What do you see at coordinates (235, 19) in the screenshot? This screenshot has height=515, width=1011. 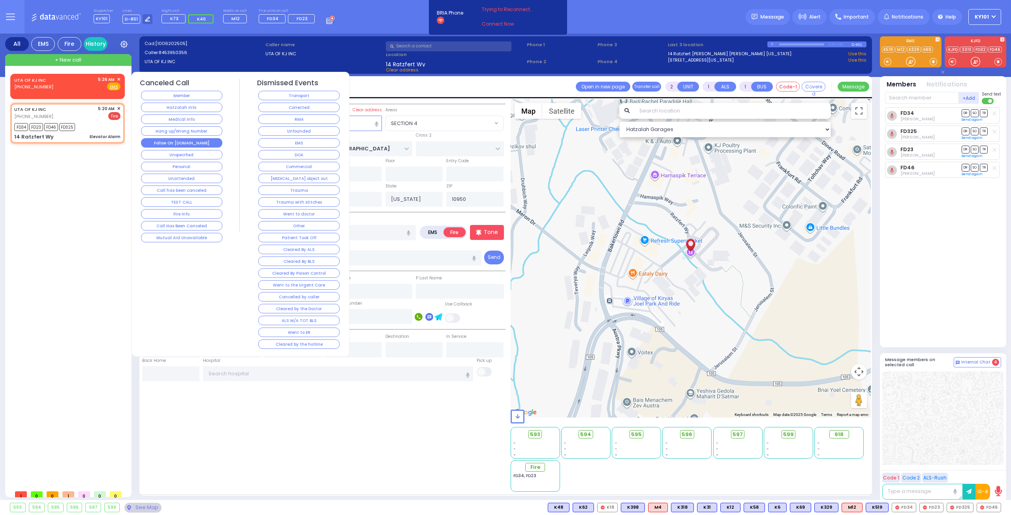 I see `span: M12` at bounding box center [235, 19].